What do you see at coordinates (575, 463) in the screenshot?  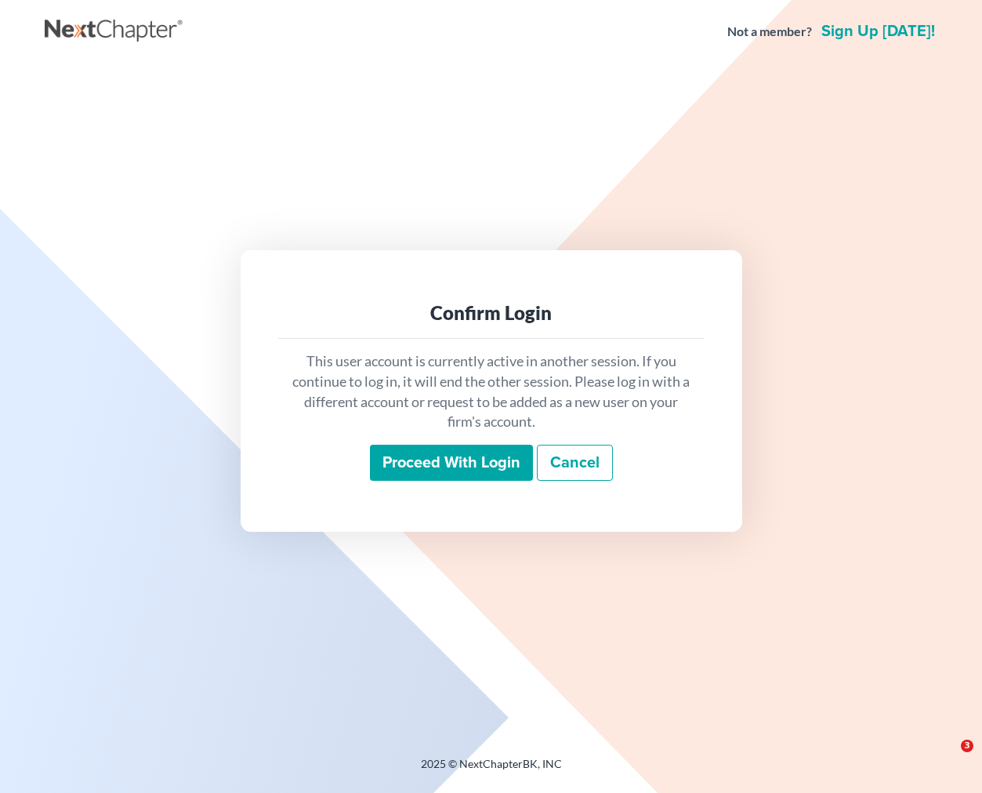 I see `a: Cancel` at bounding box center [575, 463].